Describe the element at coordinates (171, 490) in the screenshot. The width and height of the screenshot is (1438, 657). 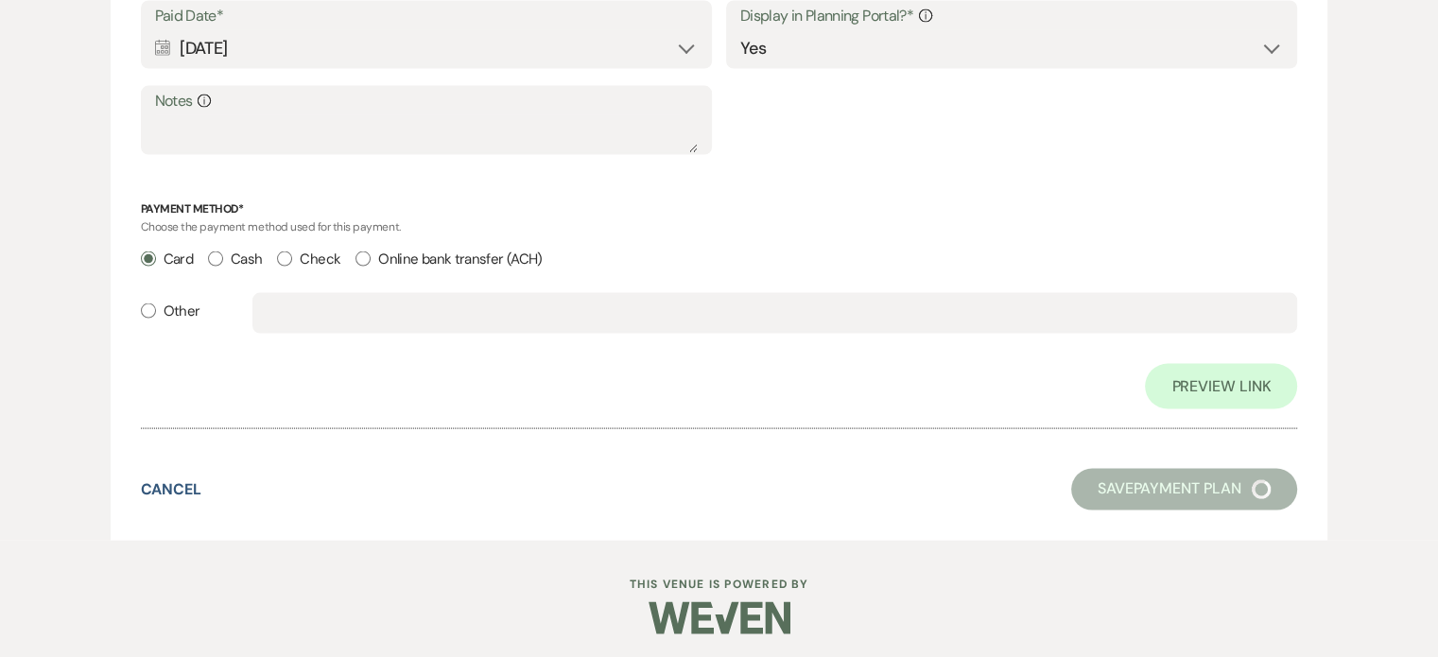
I see `button: Cancel` at that location.